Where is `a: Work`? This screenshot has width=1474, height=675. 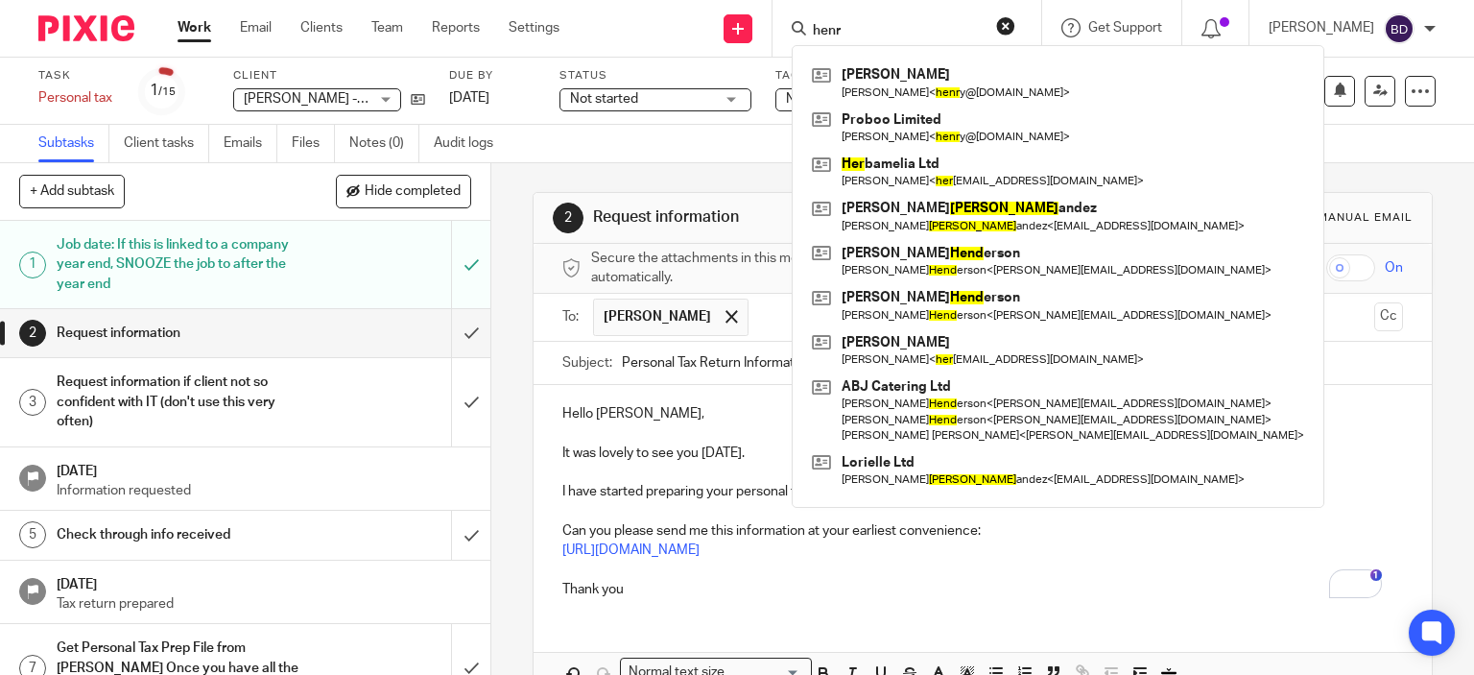 a: Work is located at coordinates (194, 28).